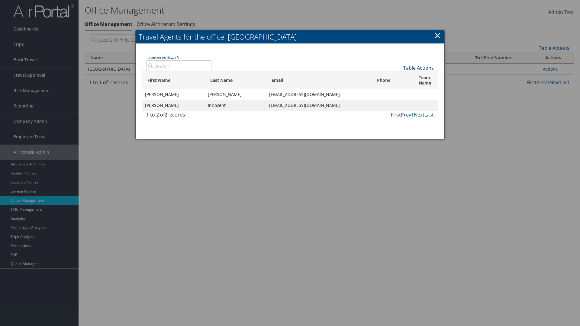 The image size is (580, 326). What do you see at coordinates (418, 68) in the screenshot?
I see `a: Table Actions` at bounding box center [418, 68].